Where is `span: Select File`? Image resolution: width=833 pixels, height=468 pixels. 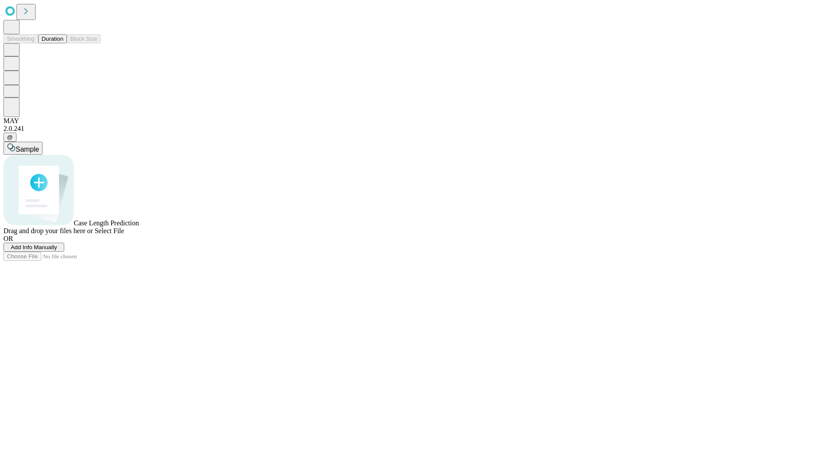
span: Select File is located at coordinates (109, 231).